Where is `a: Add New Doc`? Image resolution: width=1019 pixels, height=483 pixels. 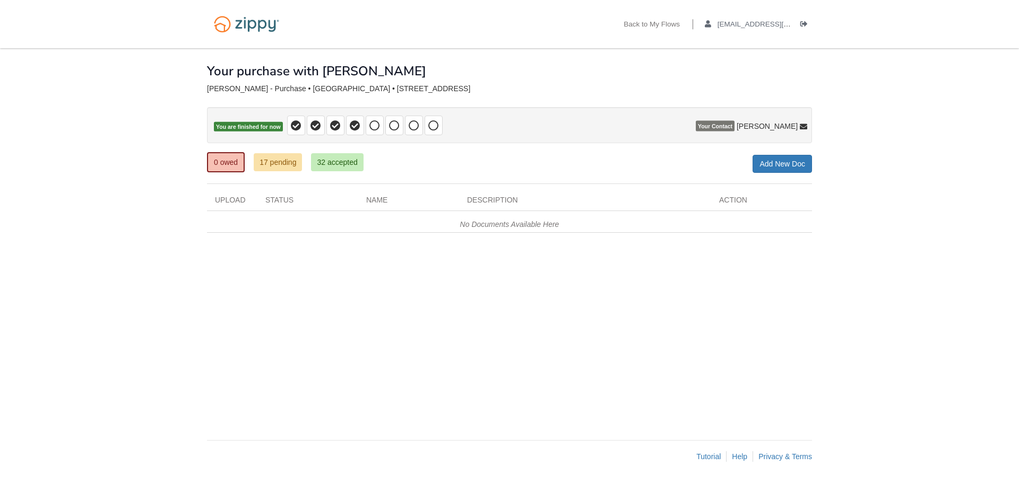
a: Add New Doc is located at coordinates (782, 164).